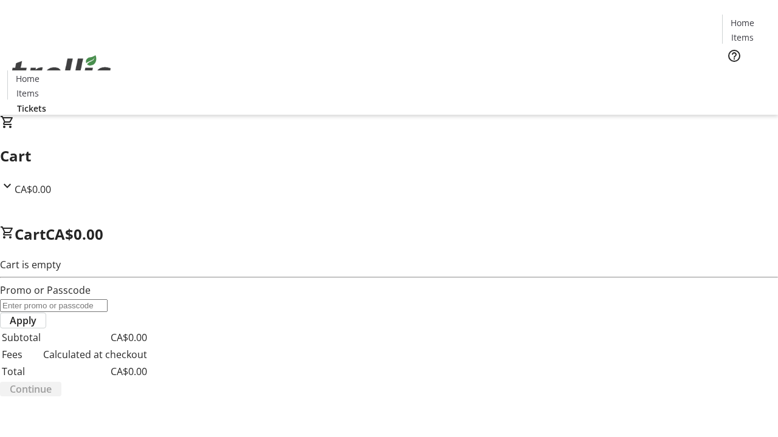  Describe the element at coordinates (95, 355) in the screenshot. I see `td: Calculated at checkout` at that location.